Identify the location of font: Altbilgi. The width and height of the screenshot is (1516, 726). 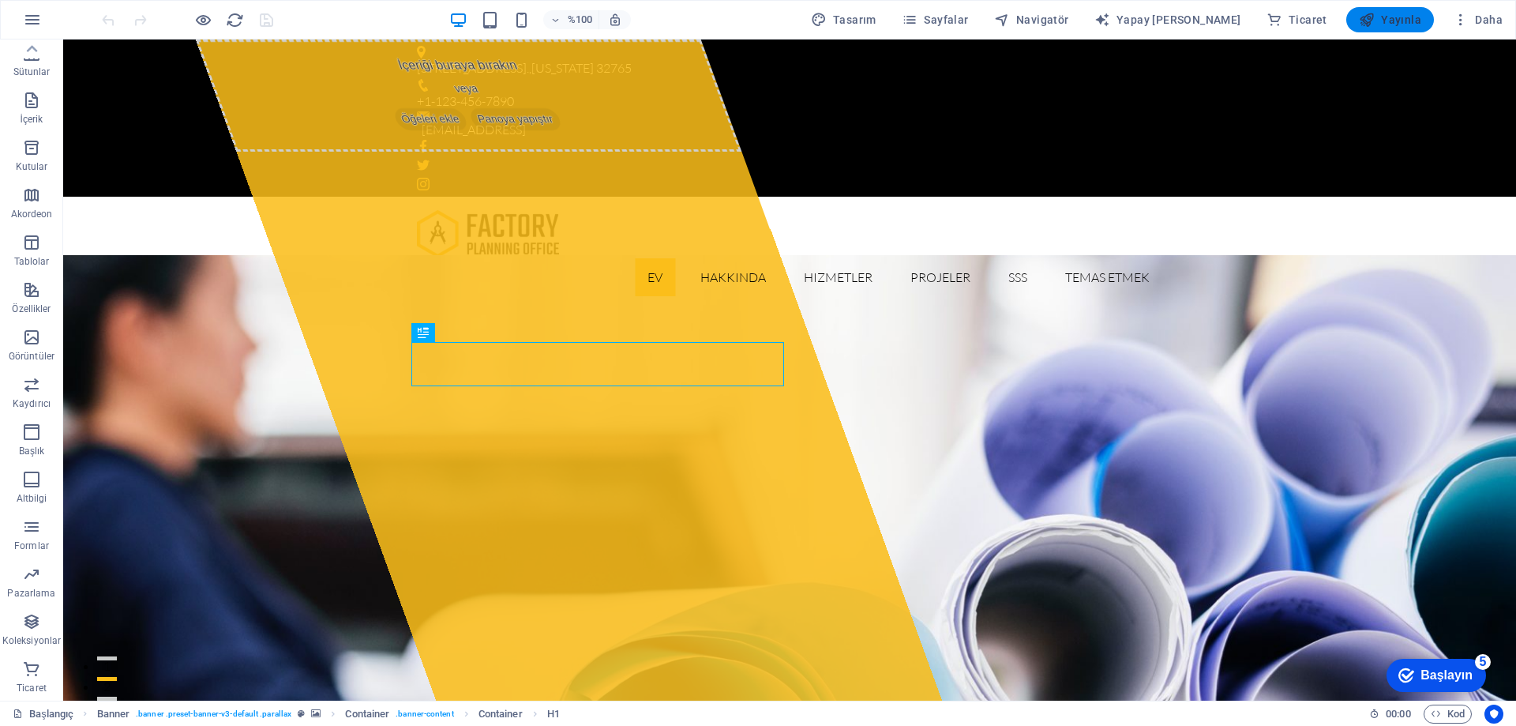
(32, 498).